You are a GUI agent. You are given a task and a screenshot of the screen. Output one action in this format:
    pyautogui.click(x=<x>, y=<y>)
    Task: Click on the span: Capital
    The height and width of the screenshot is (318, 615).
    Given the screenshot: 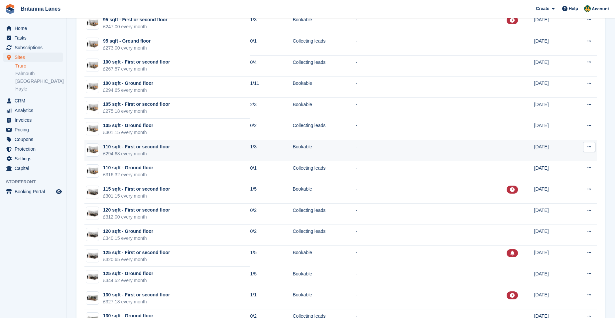 What is the action you would take?
    pyautogui.click(x=35, y=168)
    